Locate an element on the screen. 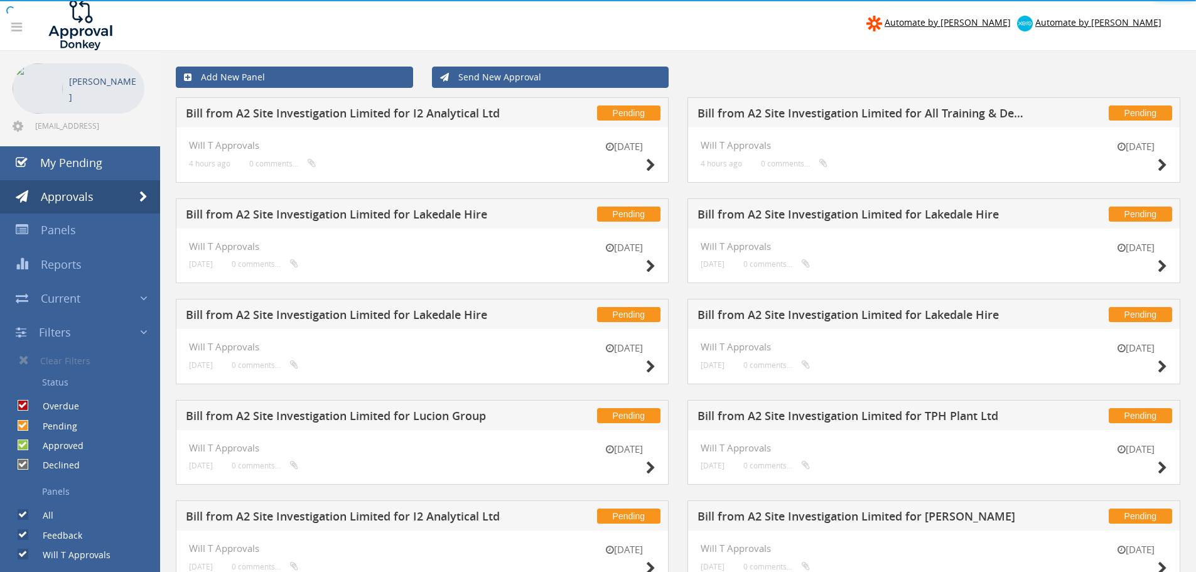 Image resolution: width=1196 pixels, height=572 pixels. a: Status is located at coordinates (85, 382).